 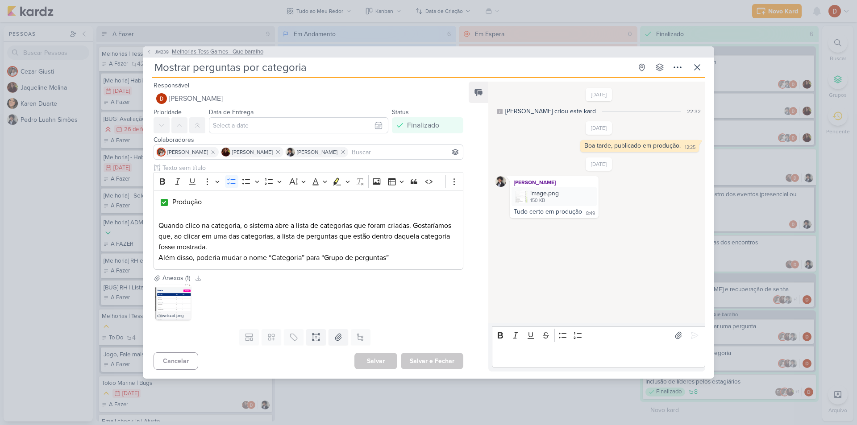 I want to click on div: Colaboradores, so click(x=308, y=140).